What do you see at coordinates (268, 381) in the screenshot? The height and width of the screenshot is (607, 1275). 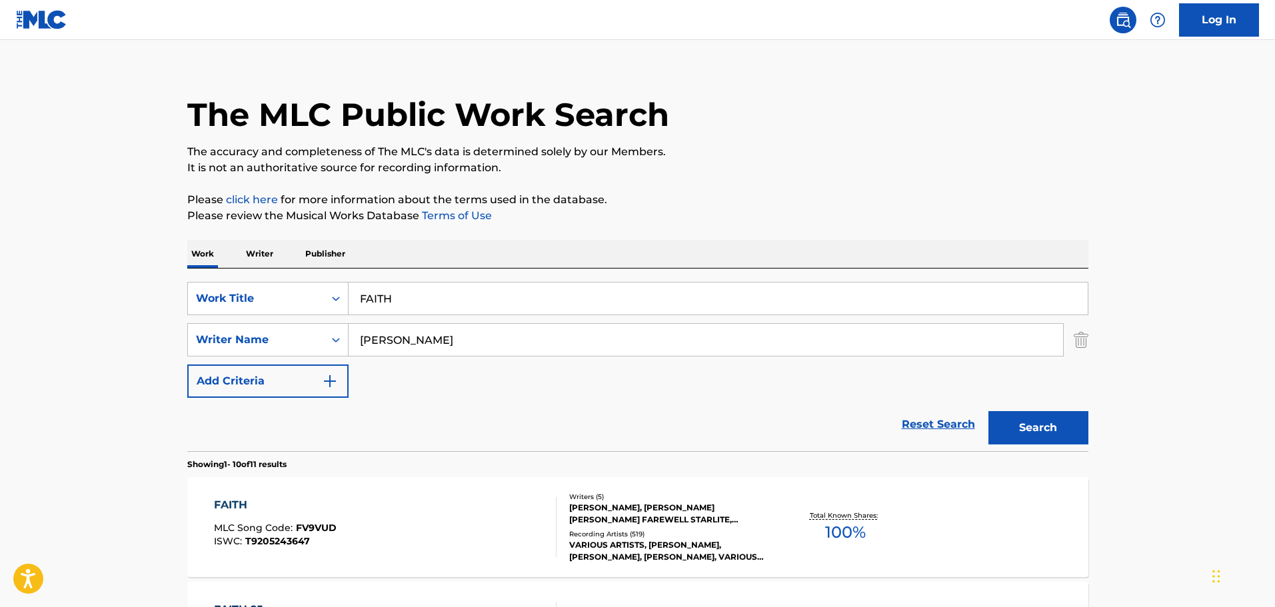 I see `button: Add Criteria` at bounding box center [268, 381].